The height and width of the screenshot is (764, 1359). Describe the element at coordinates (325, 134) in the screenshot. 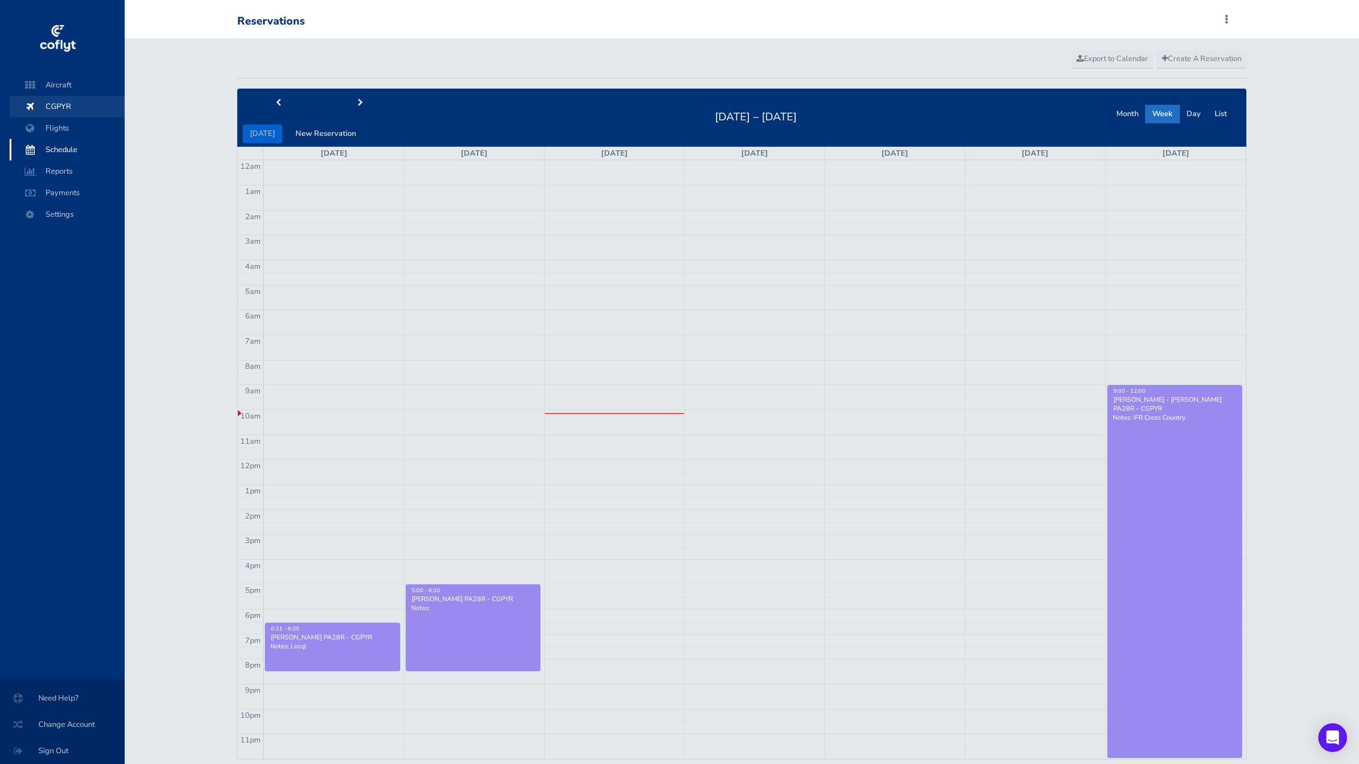

I see `button: New Reservation` at that location.